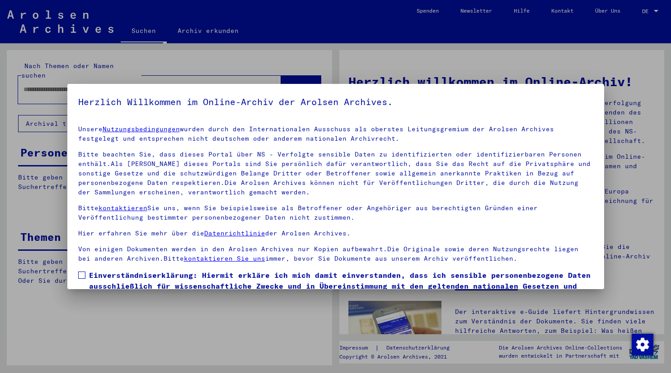 Image resolution: width=671 pixels, height=373 pixels. Describe the element at coordinates (224, 259) in the screenshot. I see `a: kontaktieren Sie uns` at that location.